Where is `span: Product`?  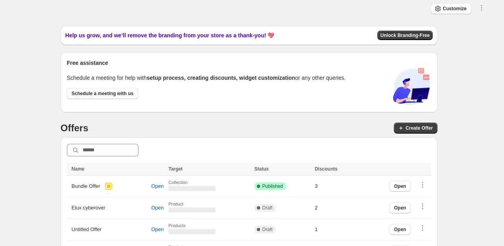
span: Product is located at coordinates (209, 204).